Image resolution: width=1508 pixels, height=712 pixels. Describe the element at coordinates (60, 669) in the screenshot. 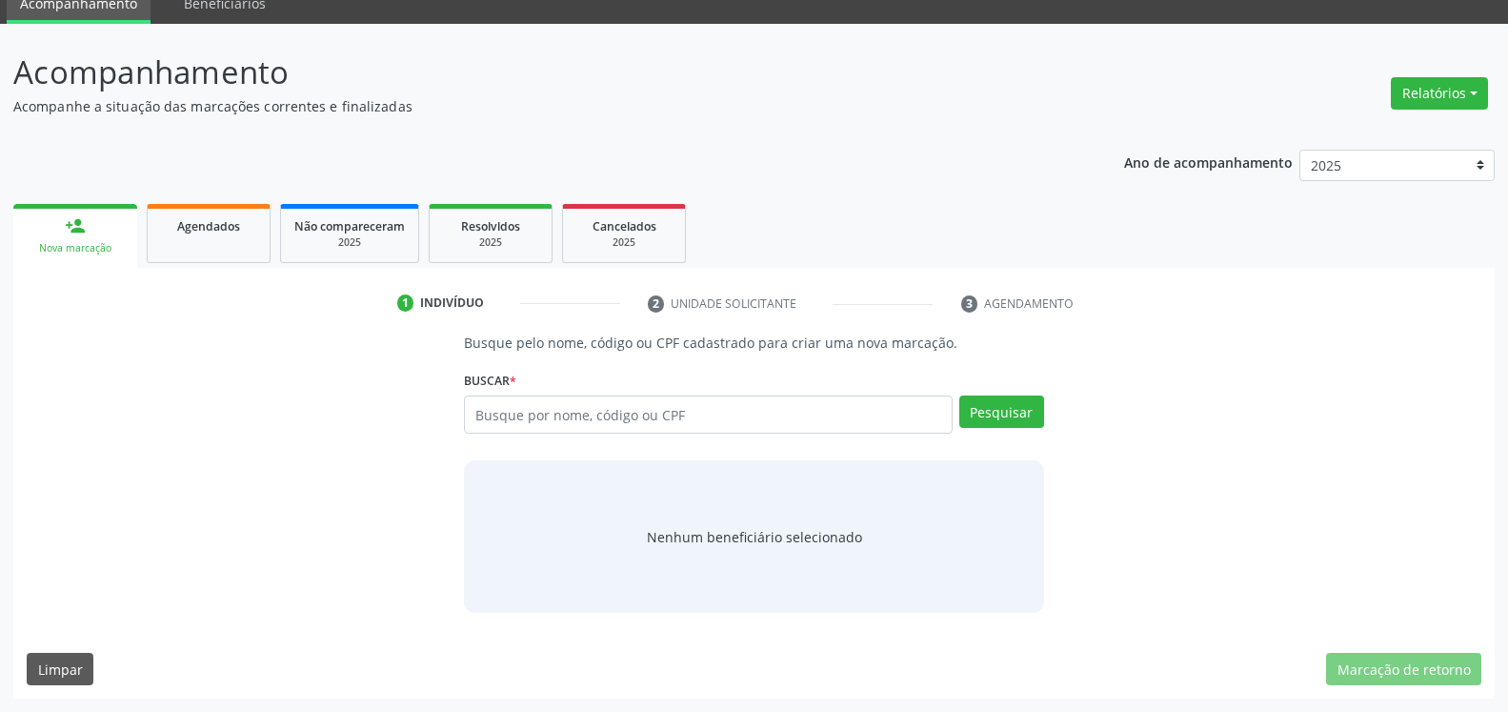

I see `button: Limpar` at that location.